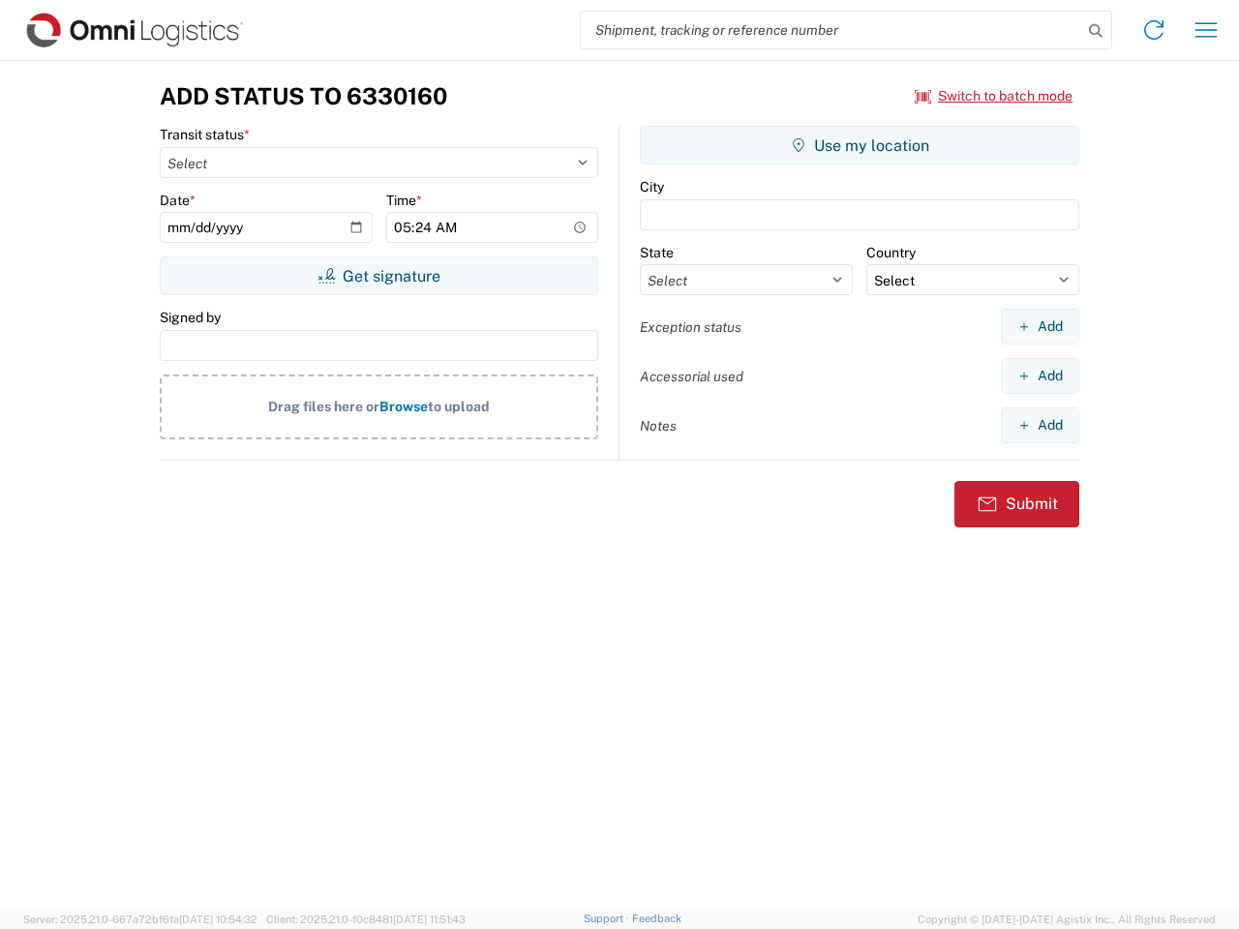 This screenshot has width=1239, height=929. Describe the element at coordinates (323, 407) in the screenshot. I see `span: Drag files here or` at that location.